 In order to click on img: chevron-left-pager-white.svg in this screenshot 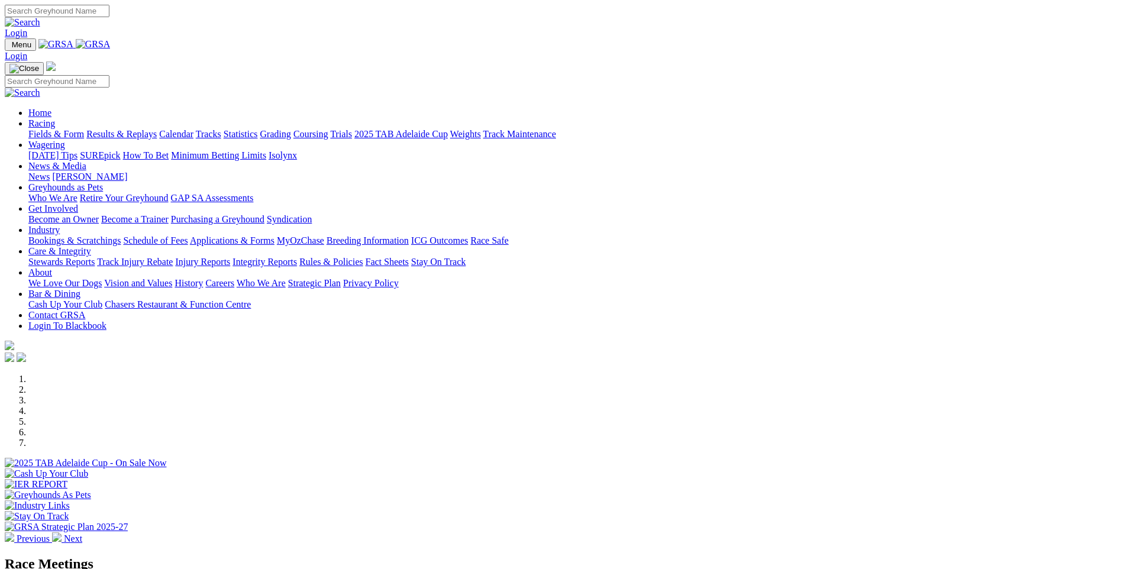, I will do `click(9, 537)`.